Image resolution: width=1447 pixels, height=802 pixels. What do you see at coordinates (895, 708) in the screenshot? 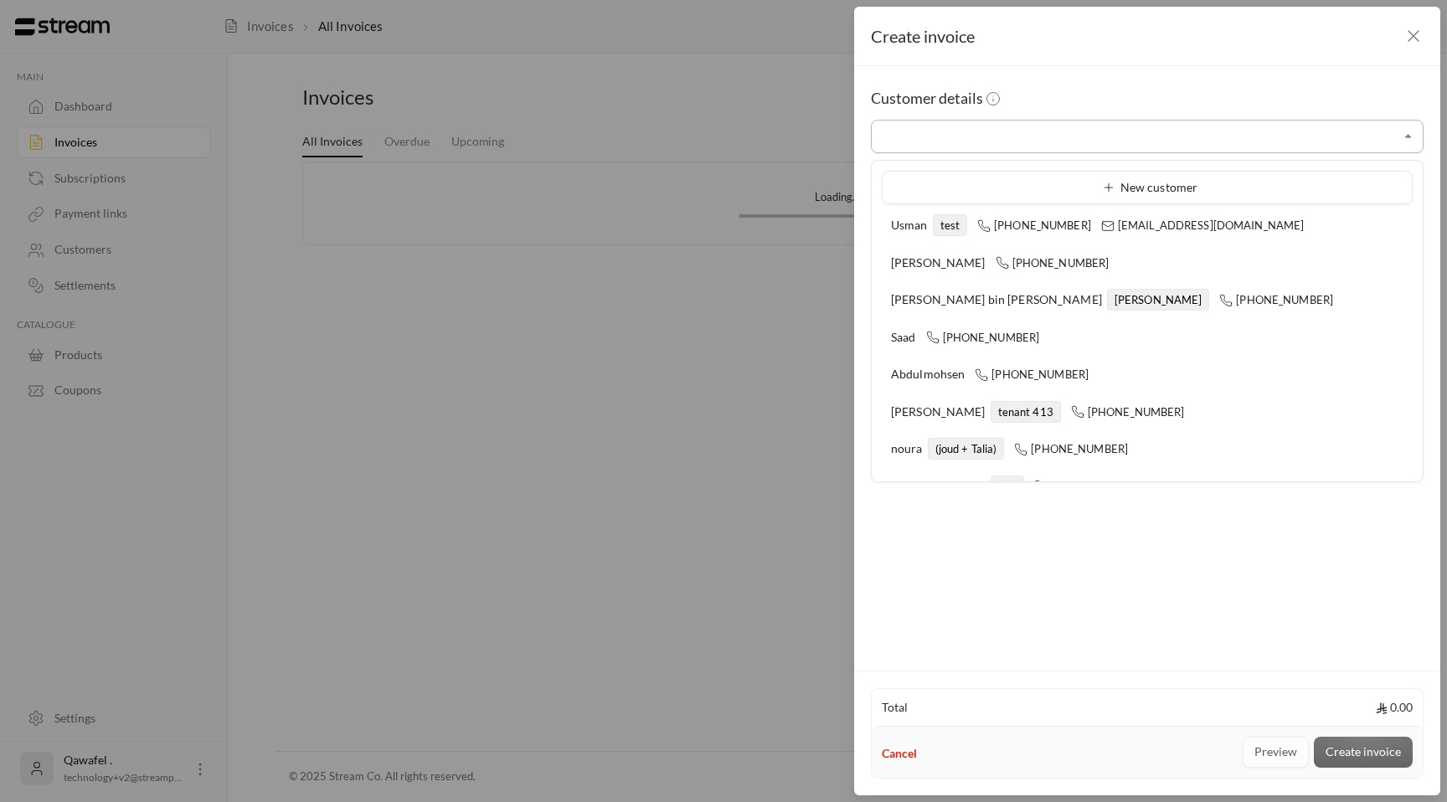
I see `span: Total` at bounding box center [895, 708].